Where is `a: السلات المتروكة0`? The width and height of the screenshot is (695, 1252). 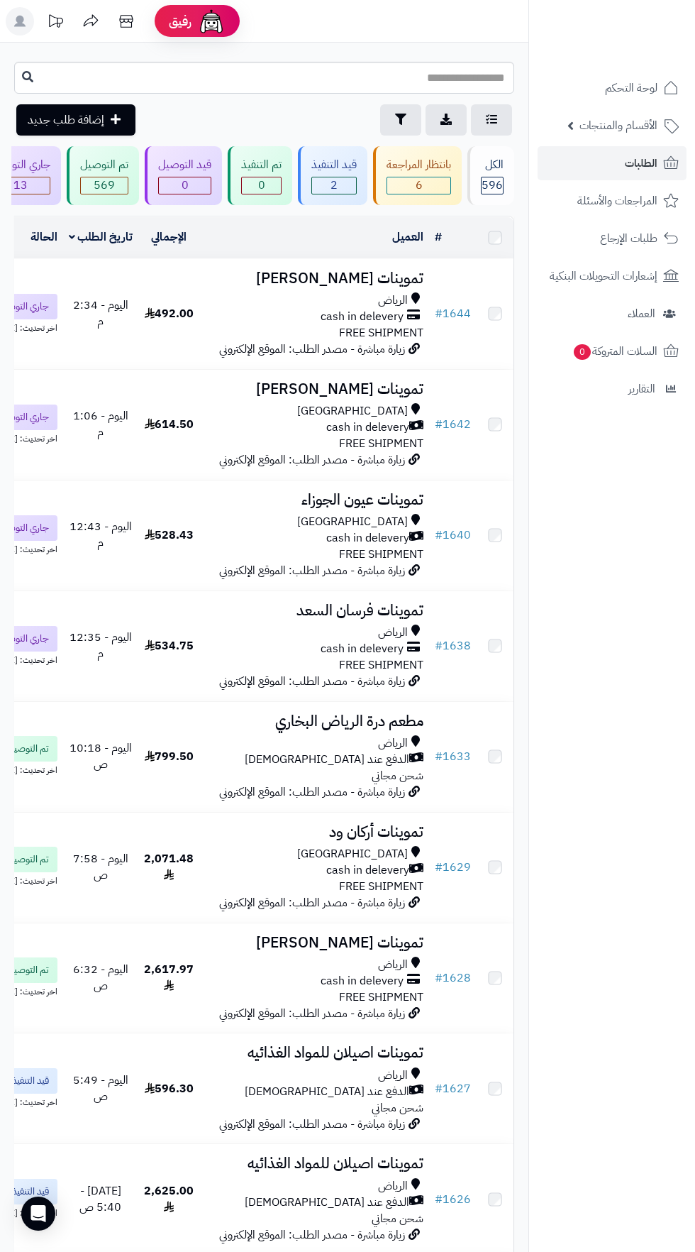 a: السلات المتروكة0 is located at coordinates (612, 351).